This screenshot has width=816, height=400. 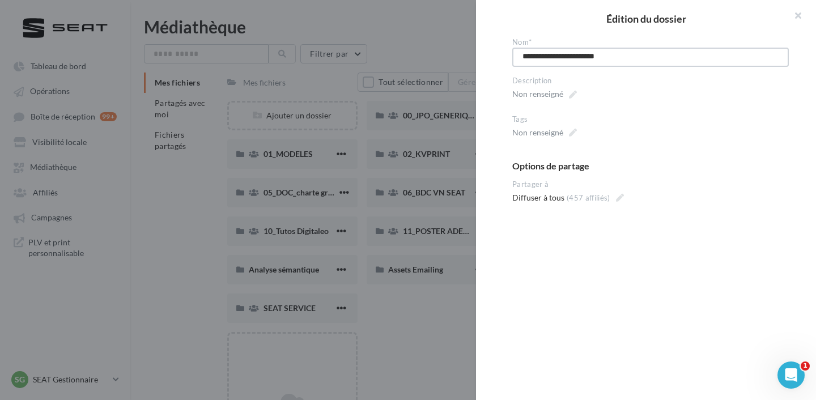 I want to click on span: 1, so click(x=805, y=366).